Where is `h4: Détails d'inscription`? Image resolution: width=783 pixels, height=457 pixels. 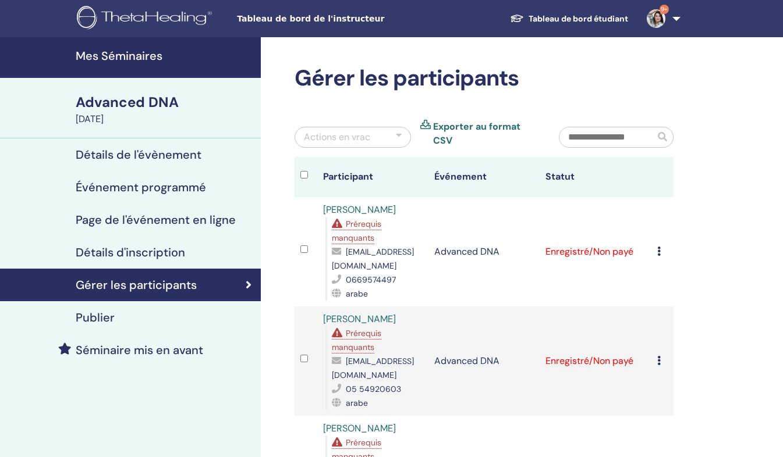
h4: Détails d'inscription is located at coordinates (130, 253).